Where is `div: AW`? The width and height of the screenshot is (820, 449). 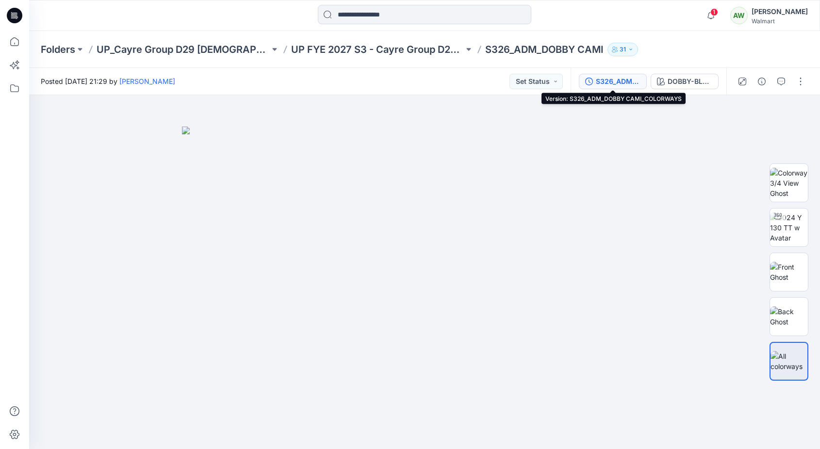 div: AW is located at coordinates (739, 16).